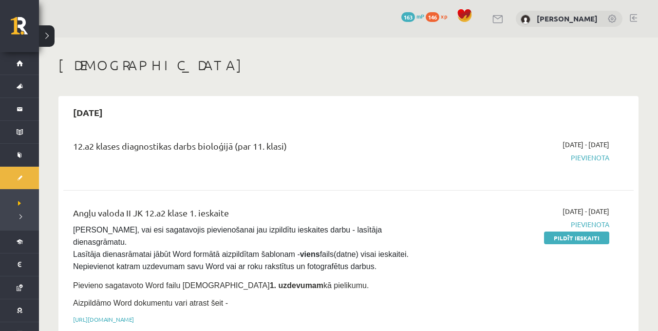  I want to click on a: 146 xp, so click(439, 16).